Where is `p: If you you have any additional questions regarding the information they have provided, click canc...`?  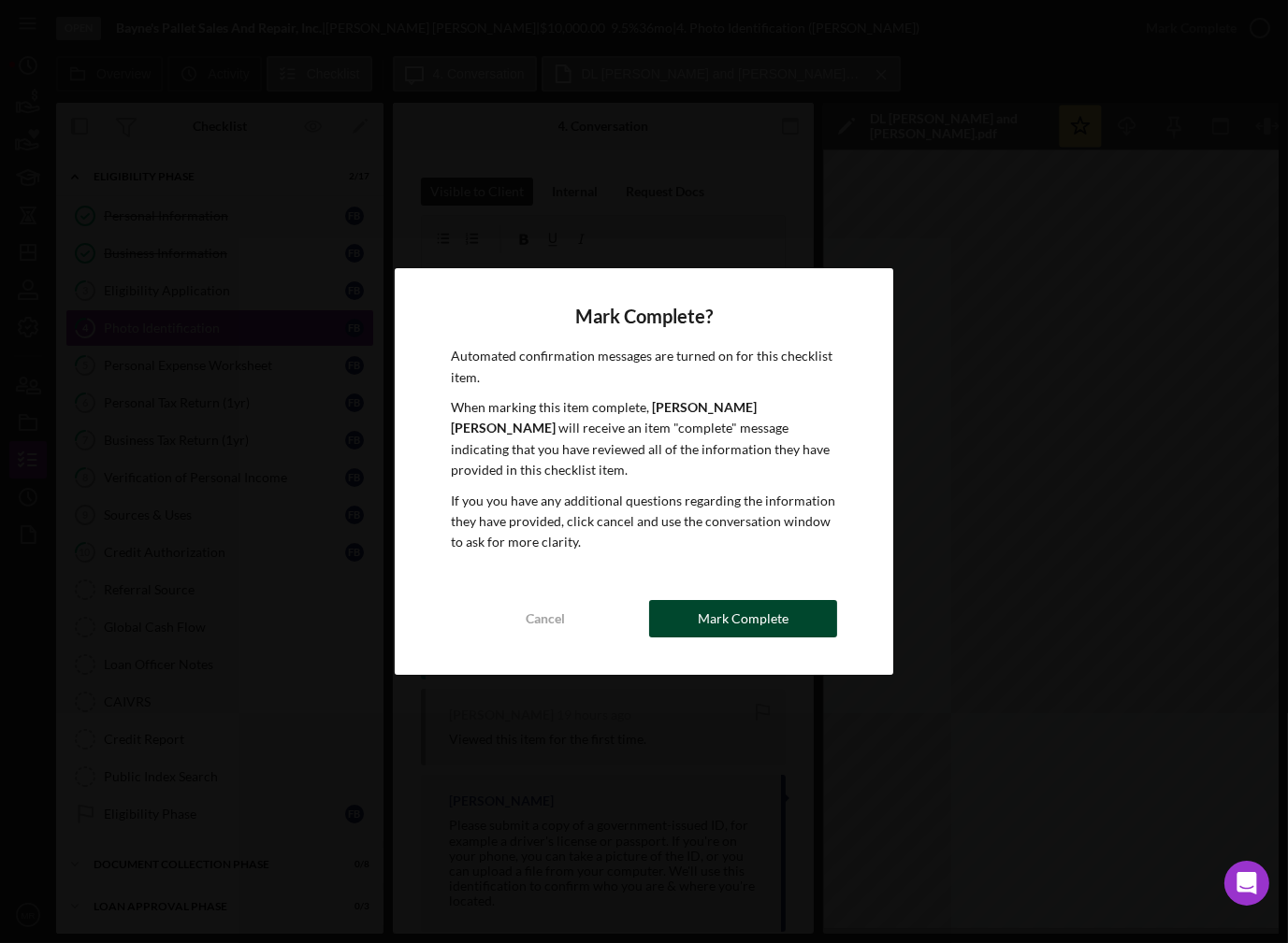
p: If you you have any additional questions regarding the information they have provided, click canc... is located at coordinates (643, 522).